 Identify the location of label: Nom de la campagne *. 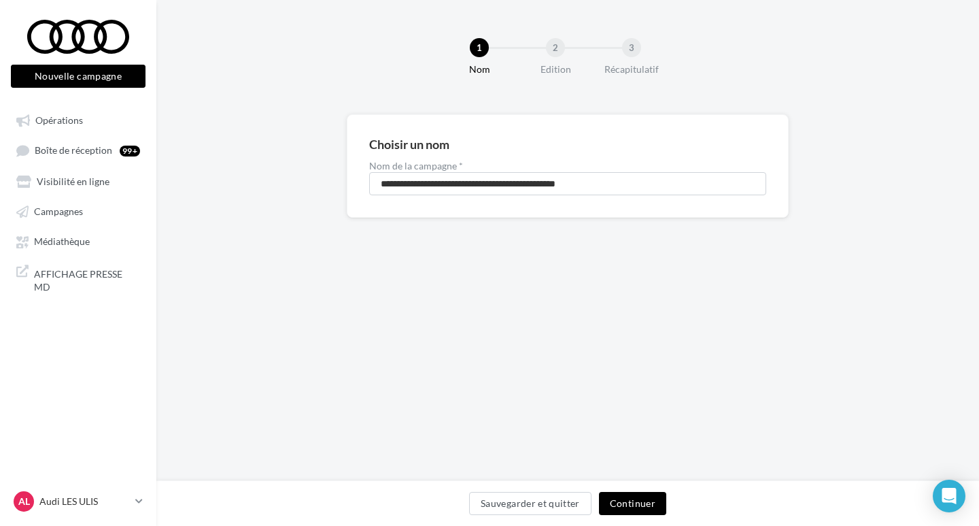
(568, 166).